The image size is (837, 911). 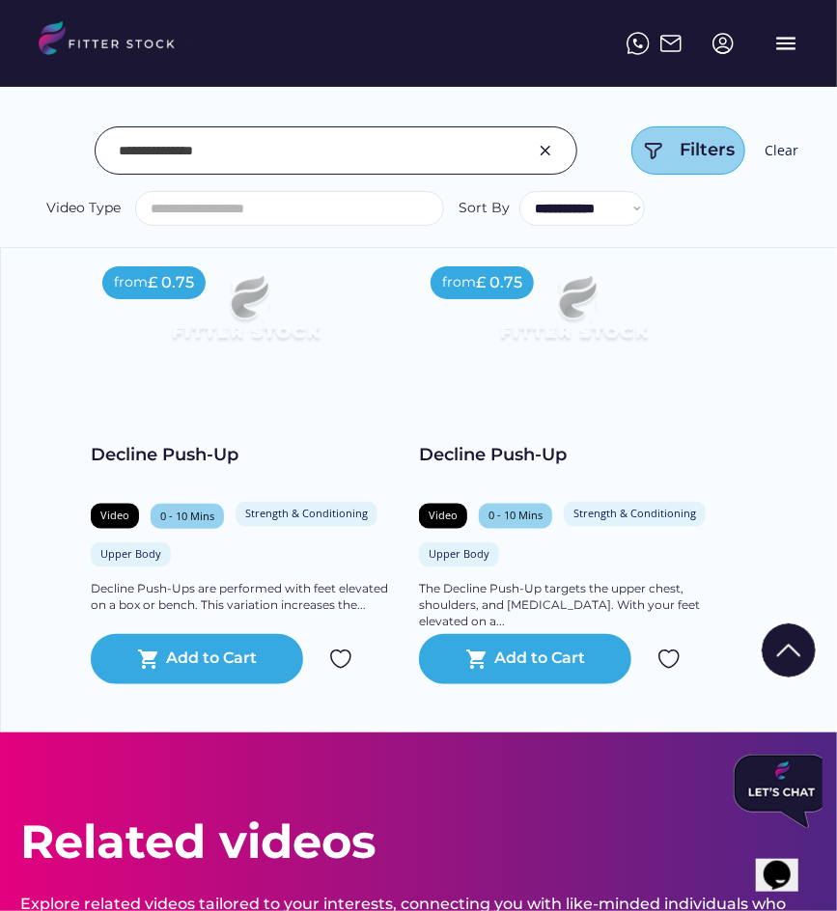 I want to click on div: Decline Push-Ups are performed with feet elevated on a box or bench. This variation increases the..., so click(x=245, y=597).